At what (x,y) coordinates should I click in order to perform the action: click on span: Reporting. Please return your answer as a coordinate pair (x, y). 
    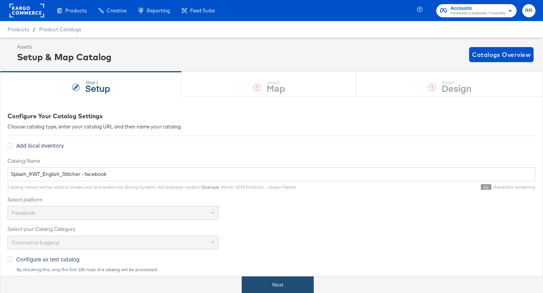
    Looking at the image, I should click on (158, 11).